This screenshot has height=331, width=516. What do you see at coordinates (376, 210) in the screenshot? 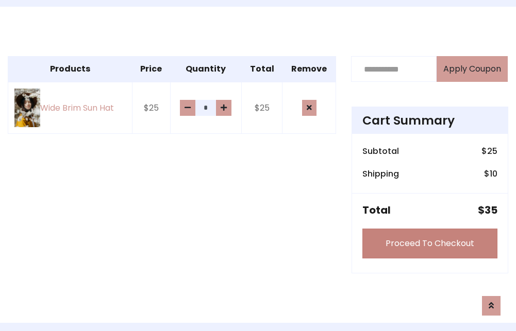
I see `h5: Total` at bounding box center [376, 210].